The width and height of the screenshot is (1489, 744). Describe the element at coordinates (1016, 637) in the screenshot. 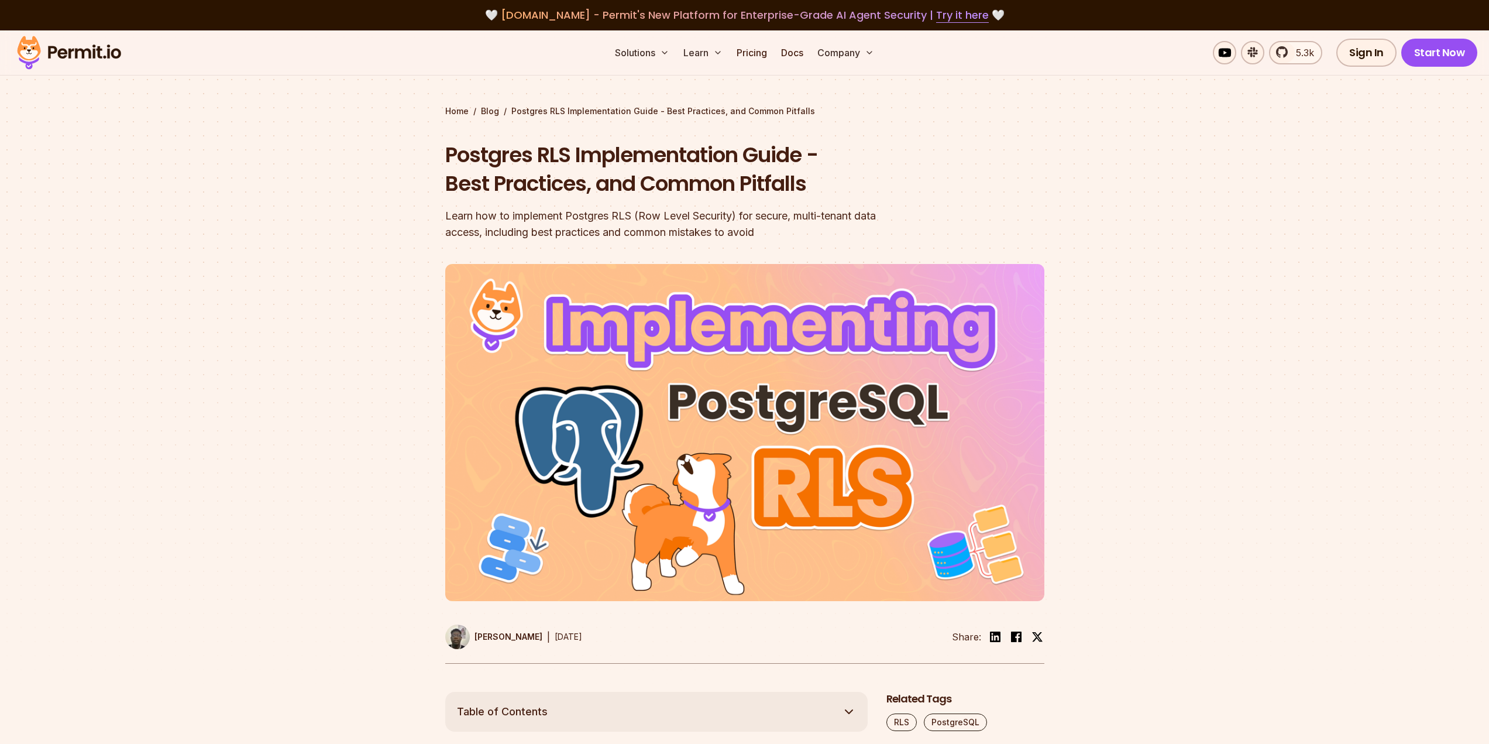

I see `button: facebook` at that location.